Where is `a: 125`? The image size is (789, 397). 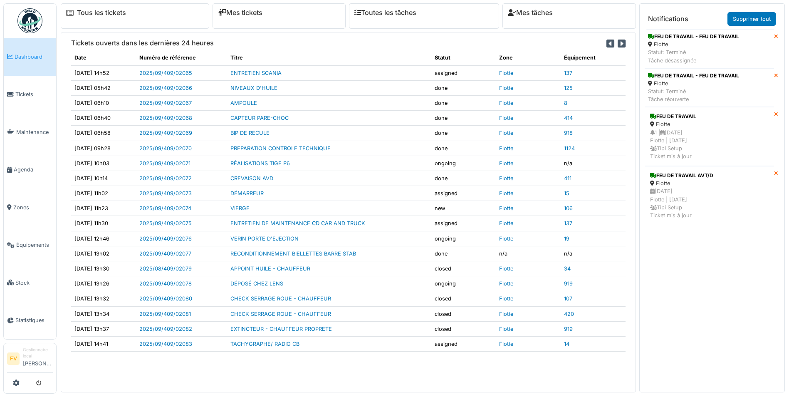
a: 125 is located at coordinates (568, 88).